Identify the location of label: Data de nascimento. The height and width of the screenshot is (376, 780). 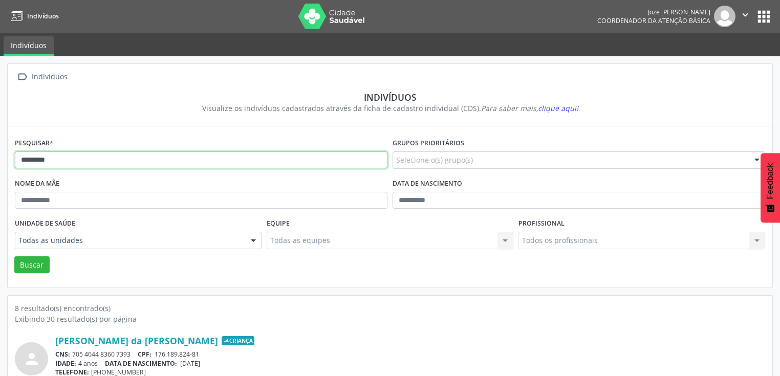
(427, 184).